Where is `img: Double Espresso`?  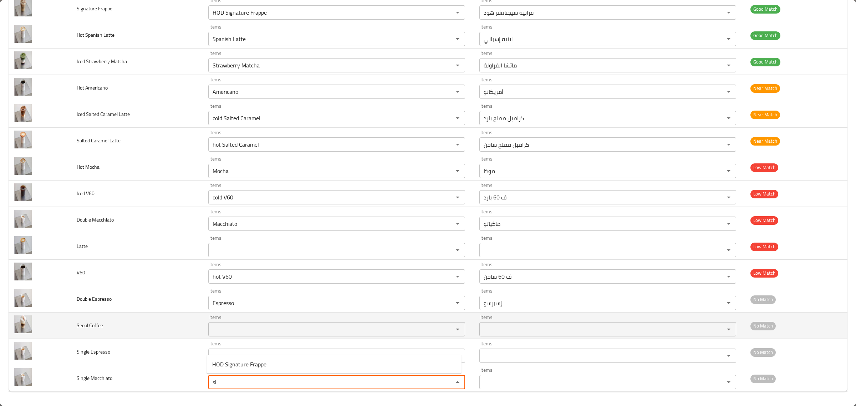
img: Double Espresso is located at coordinates (23, 298).